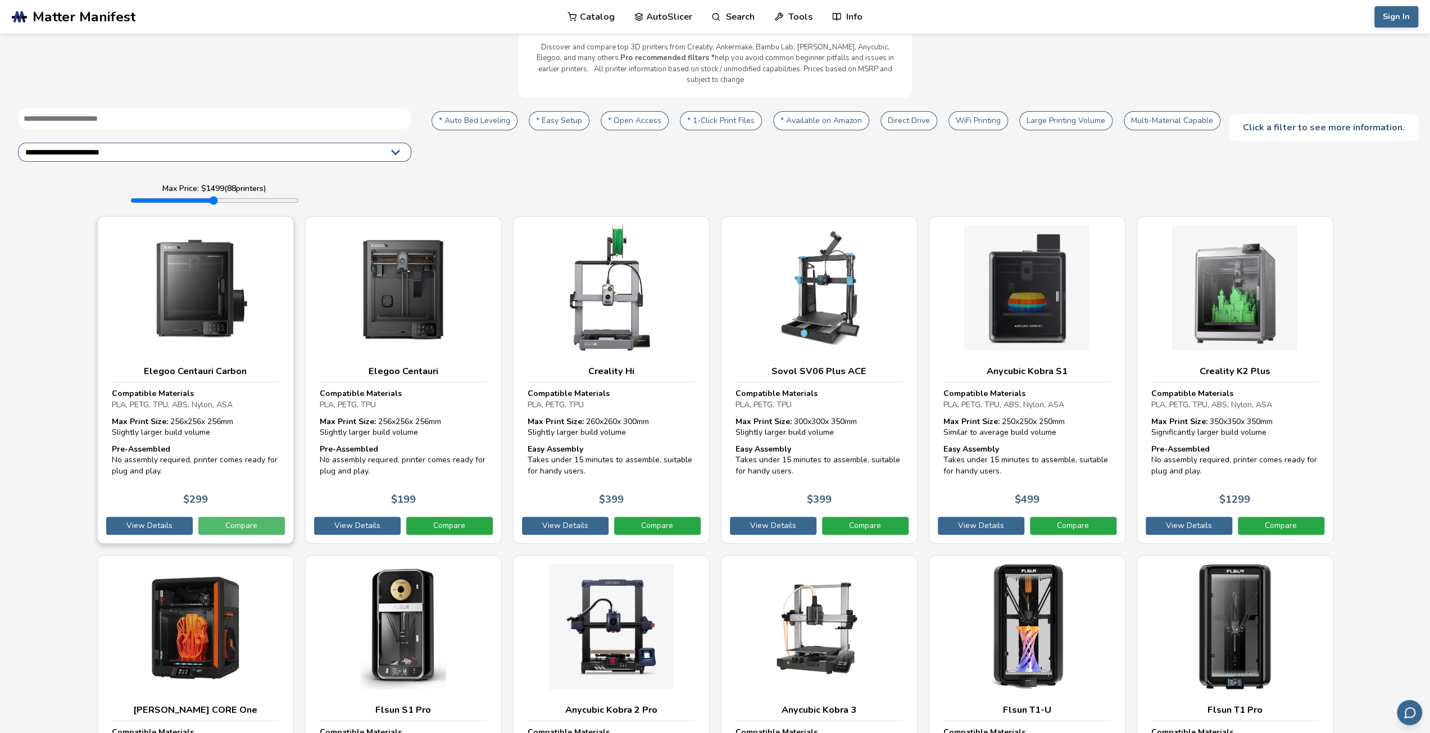  Describe the element at coordinates (1027, 380) in the screenshot. I see `a: Anycubic Kobra S1Compatible MaterialsPLA, PETG, TPU, ABS, Nylon, ASAMax Print Size: 250x250x 250m...` at that location.